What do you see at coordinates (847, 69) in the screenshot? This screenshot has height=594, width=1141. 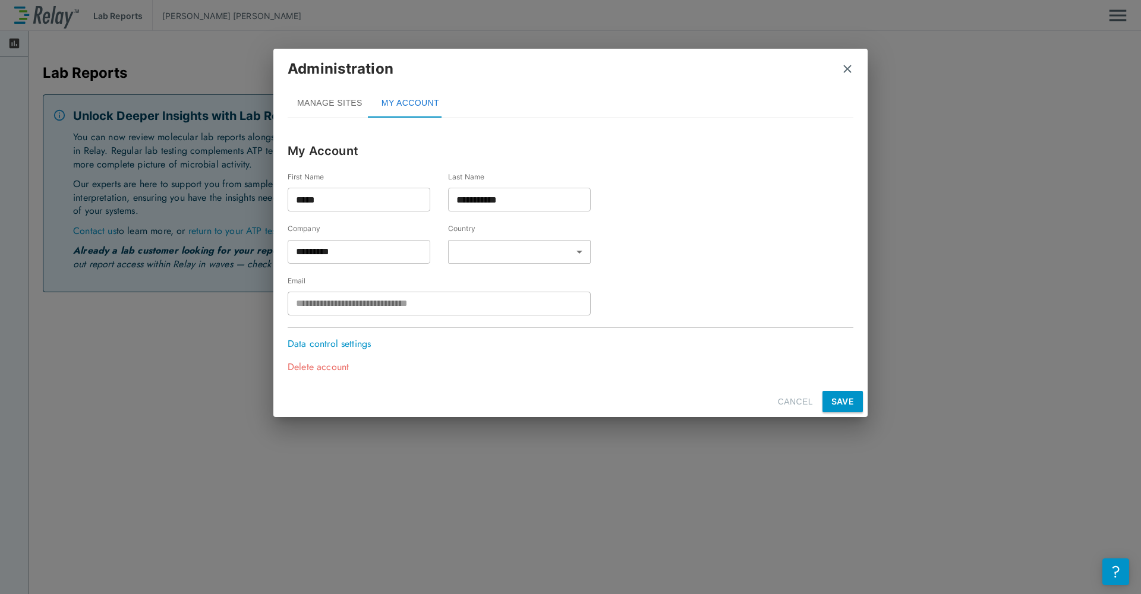 I see `img: Close` at bounding box center [847, 69].